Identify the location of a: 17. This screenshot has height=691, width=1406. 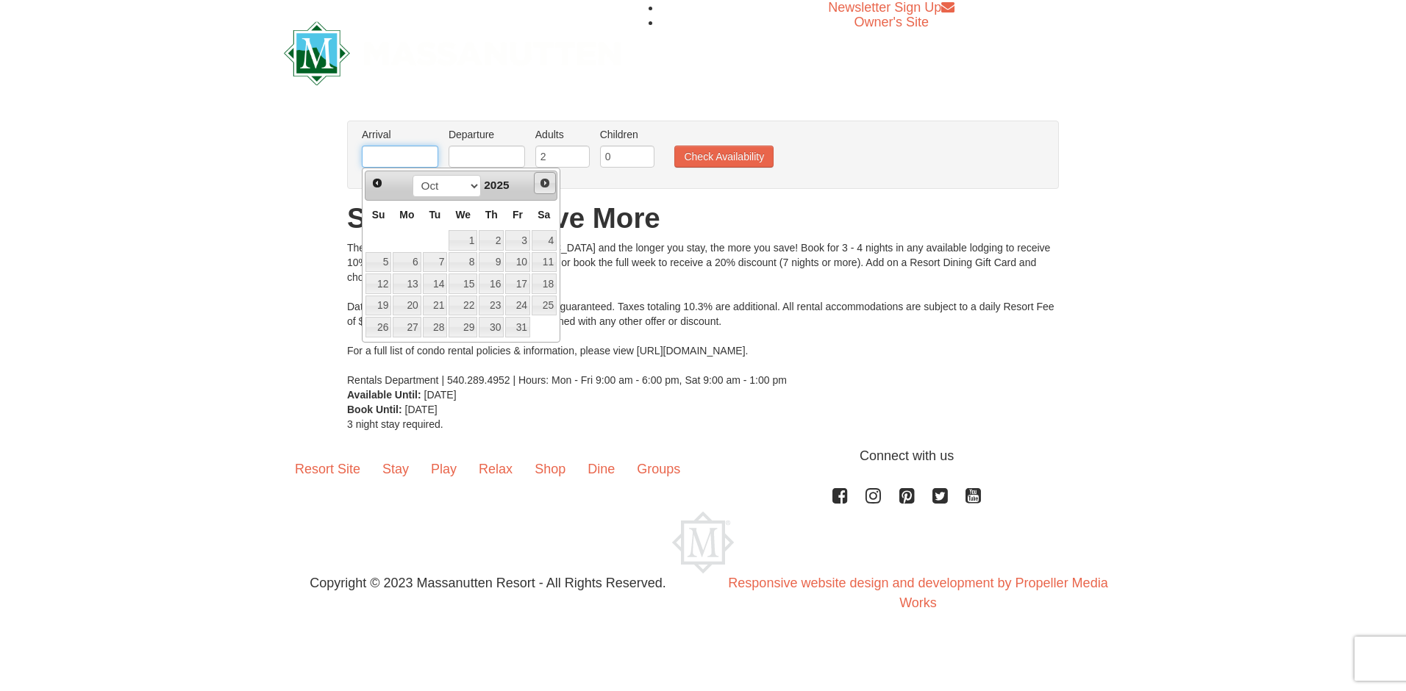
(518, 284).